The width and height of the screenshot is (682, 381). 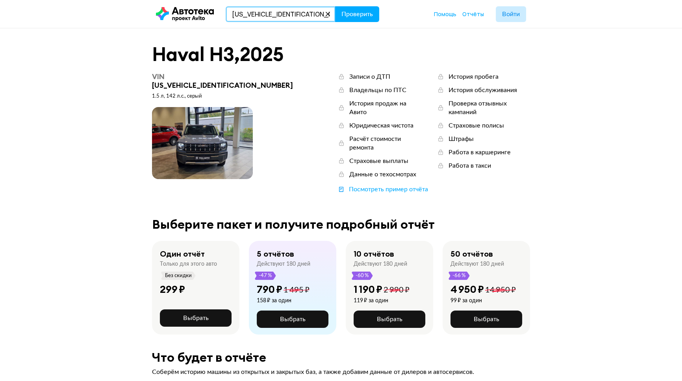 I want to click on div: Владельцы по ПТС, so click(x=378, y=90).